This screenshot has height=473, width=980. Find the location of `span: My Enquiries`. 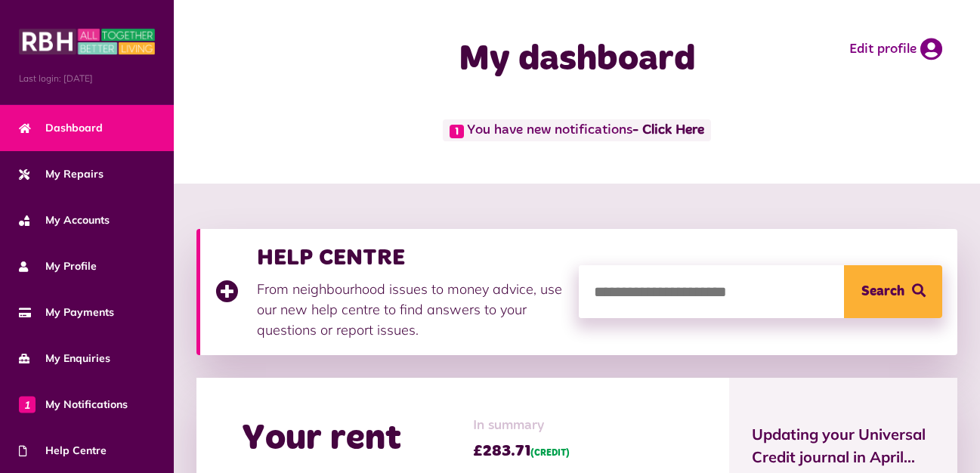

span: My Enquiries is located at coordinates (64, 358).